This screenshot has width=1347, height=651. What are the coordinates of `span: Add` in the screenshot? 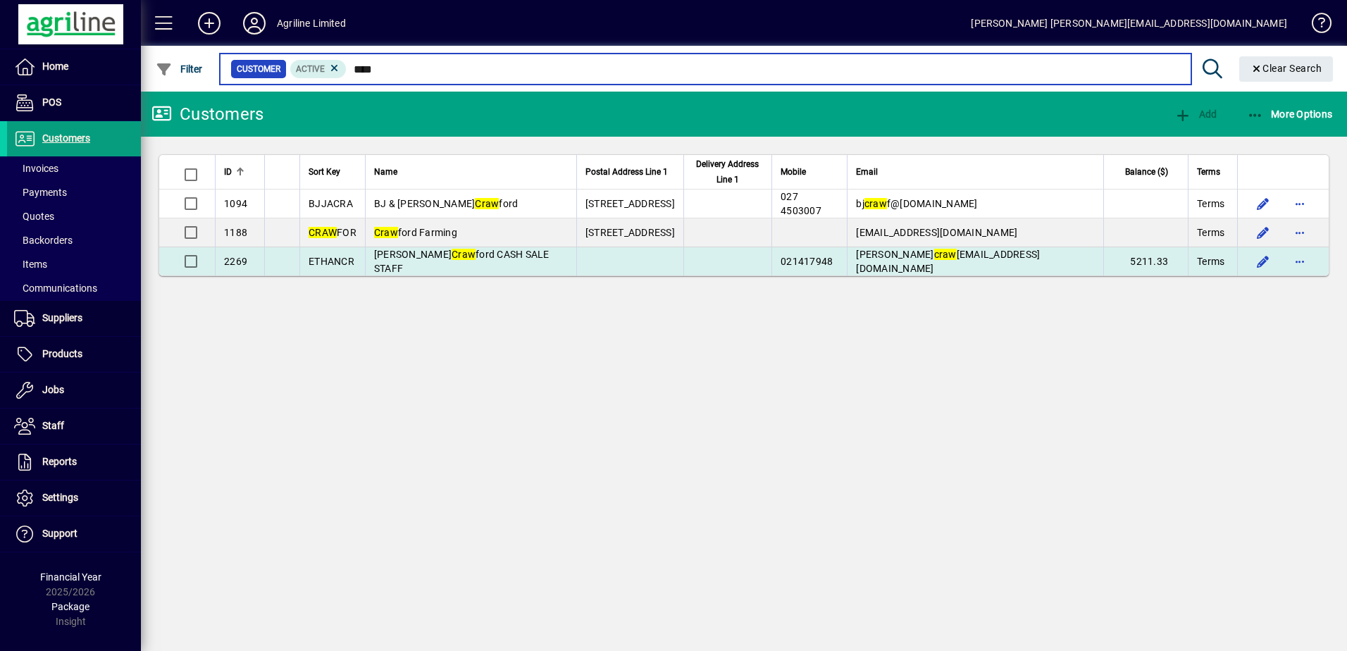 It's located at (1196, 114).